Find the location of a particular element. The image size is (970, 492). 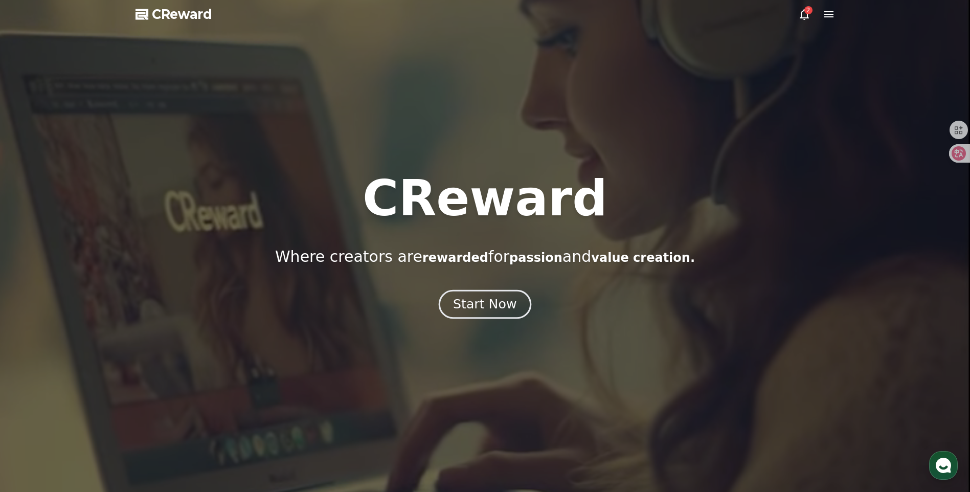

a: 2 is located at coordinates (804, 14).